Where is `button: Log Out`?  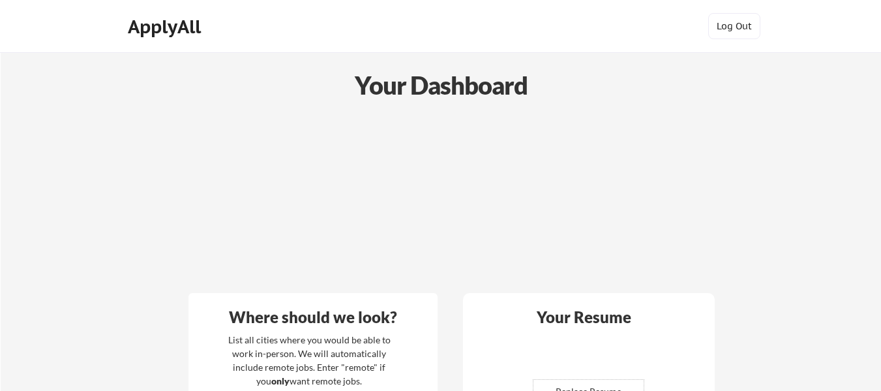
button: Log Out is located at coordinates (735, 26).